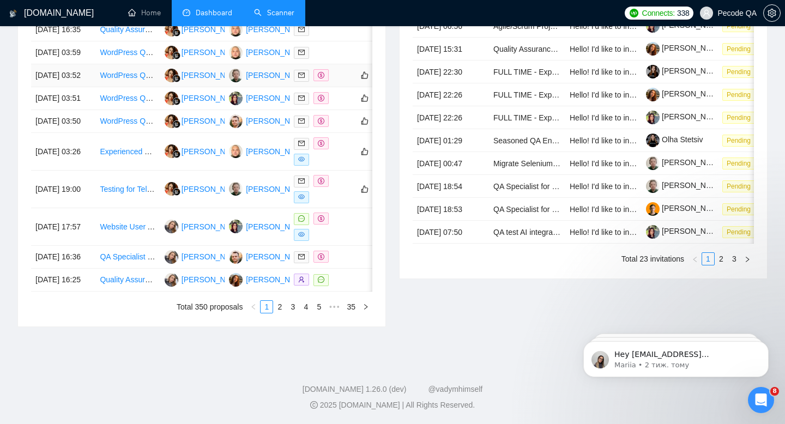 The width and height of the screenshot is (785, 424). What do you see at coordinates (209, 307) in the screenshot?
I see `li: Total 350 proposals` at bounding box center [209, 307].